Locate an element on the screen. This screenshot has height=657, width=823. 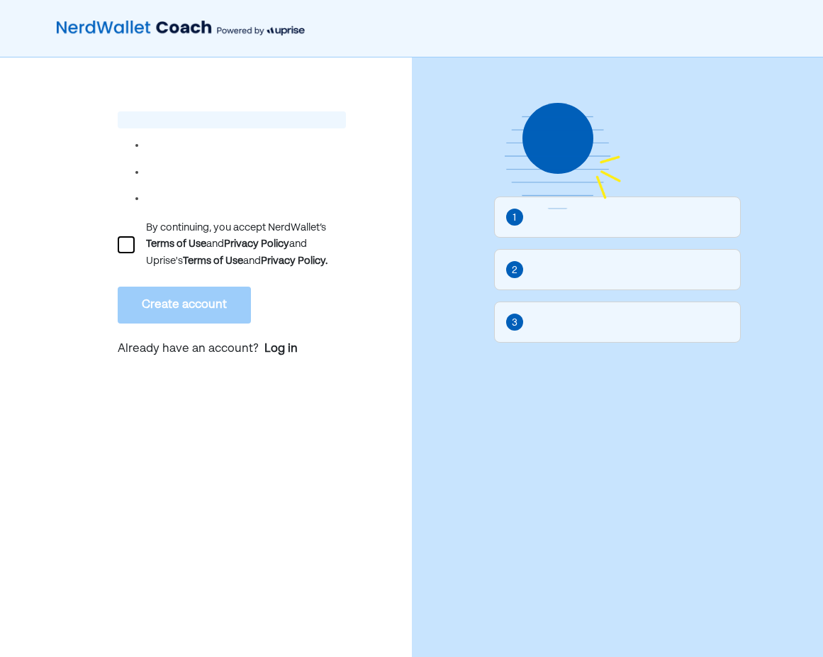
div: 1 is located at coordinates (514, 218).